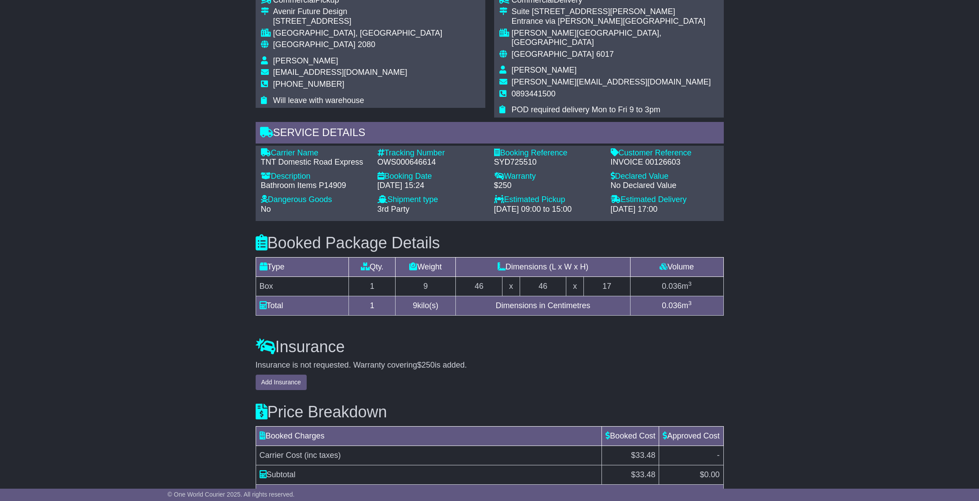  What do you see at coordinates (548, 176) in the screenshot?
I see `div: Warranty` at bounding box center [548, 176].